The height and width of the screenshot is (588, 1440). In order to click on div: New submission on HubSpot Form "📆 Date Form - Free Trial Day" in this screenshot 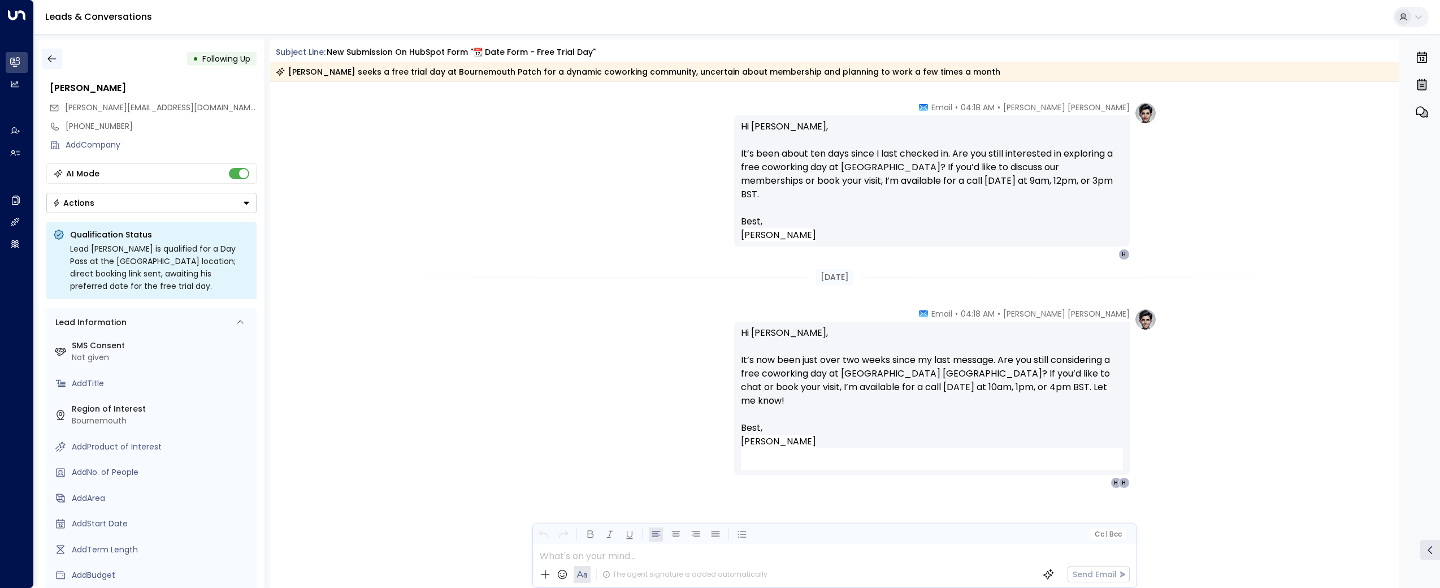, I will do `click(461, 52)`.